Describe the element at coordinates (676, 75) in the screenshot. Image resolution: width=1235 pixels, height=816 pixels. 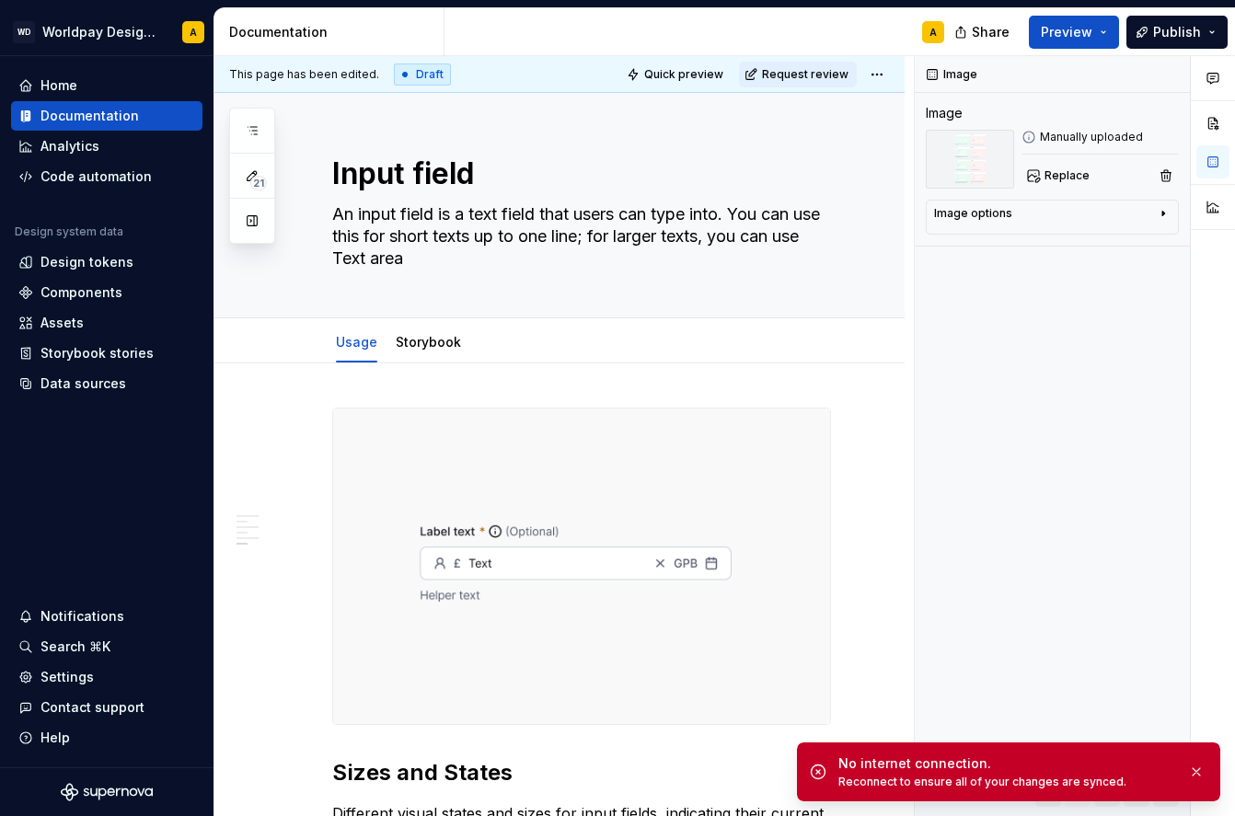
I see `button: Quick preview` at that location.